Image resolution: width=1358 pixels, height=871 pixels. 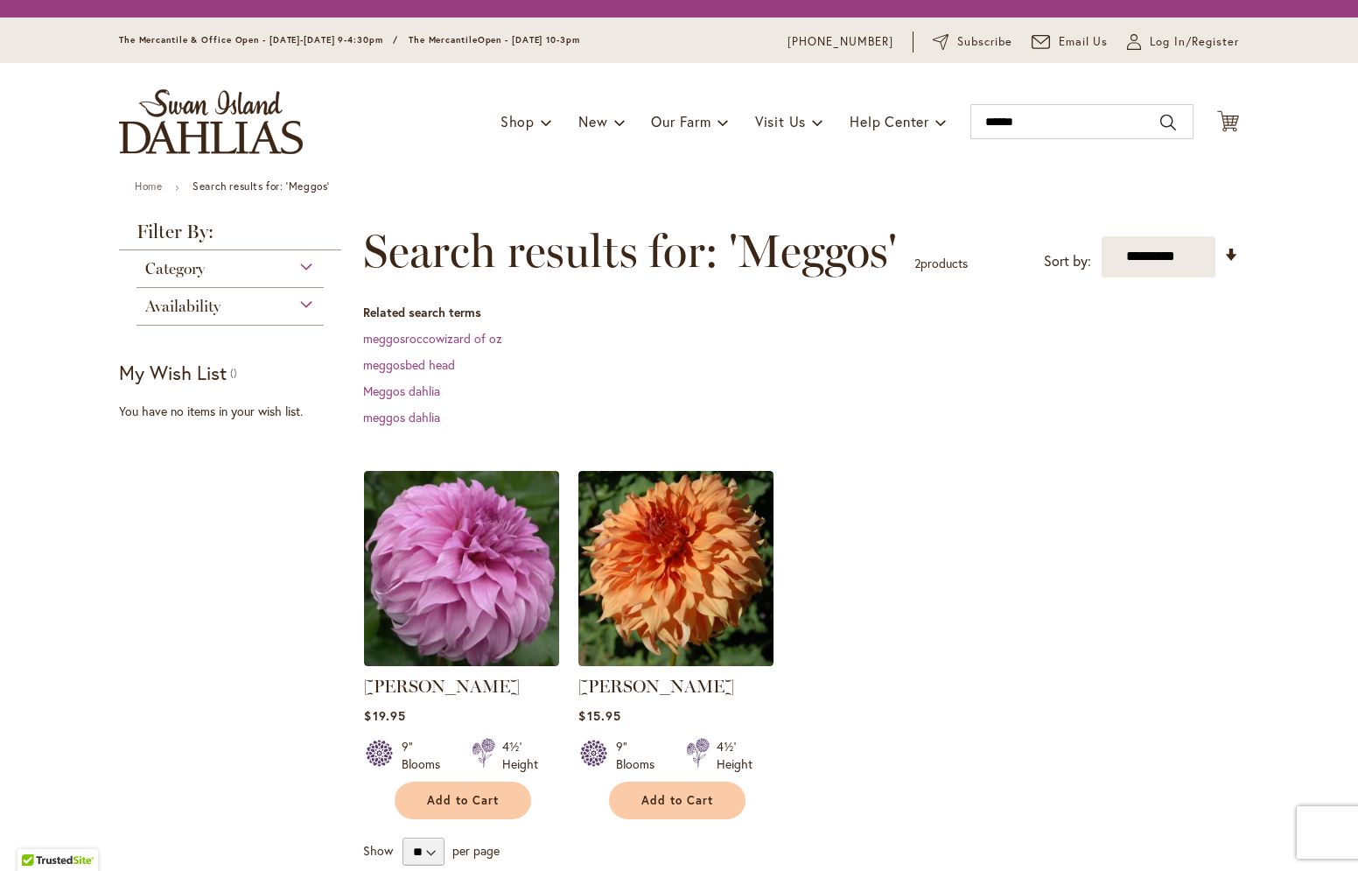 I want to click on img: Steve Meggos, so click(x=676, y=568).